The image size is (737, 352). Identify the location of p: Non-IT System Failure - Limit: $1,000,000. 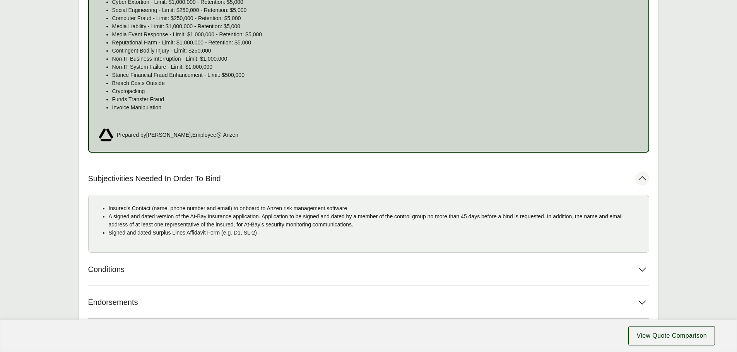
(376, 67).